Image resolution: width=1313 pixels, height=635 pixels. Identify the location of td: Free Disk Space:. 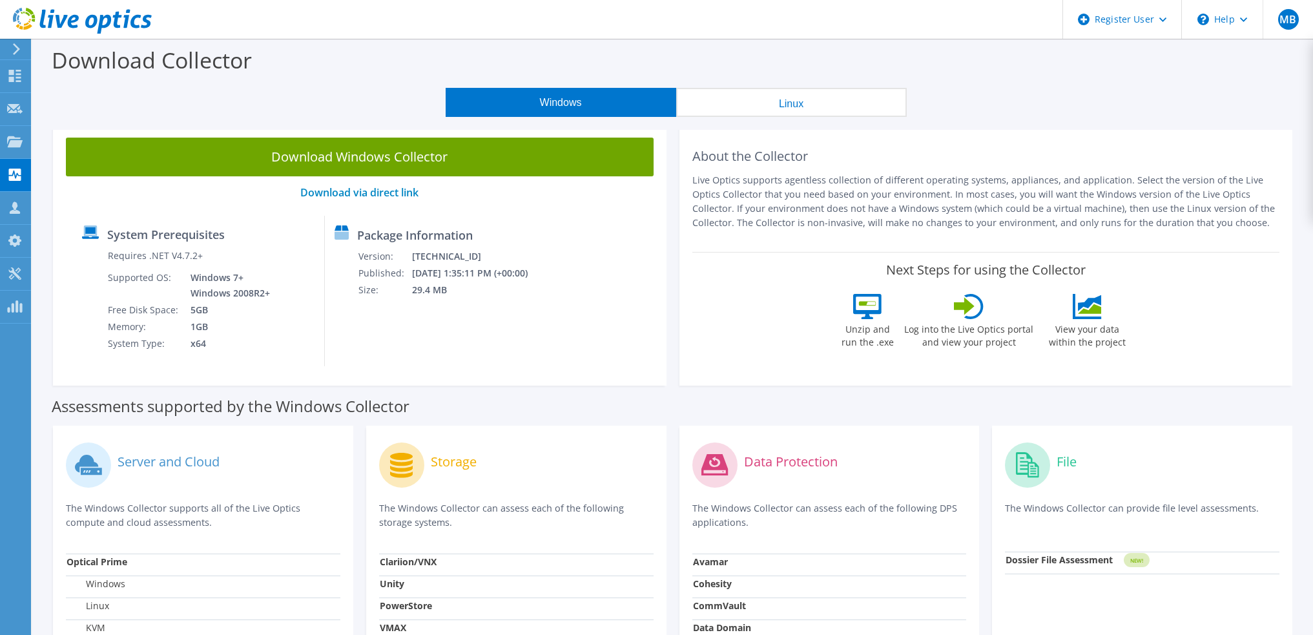
(144, 310).